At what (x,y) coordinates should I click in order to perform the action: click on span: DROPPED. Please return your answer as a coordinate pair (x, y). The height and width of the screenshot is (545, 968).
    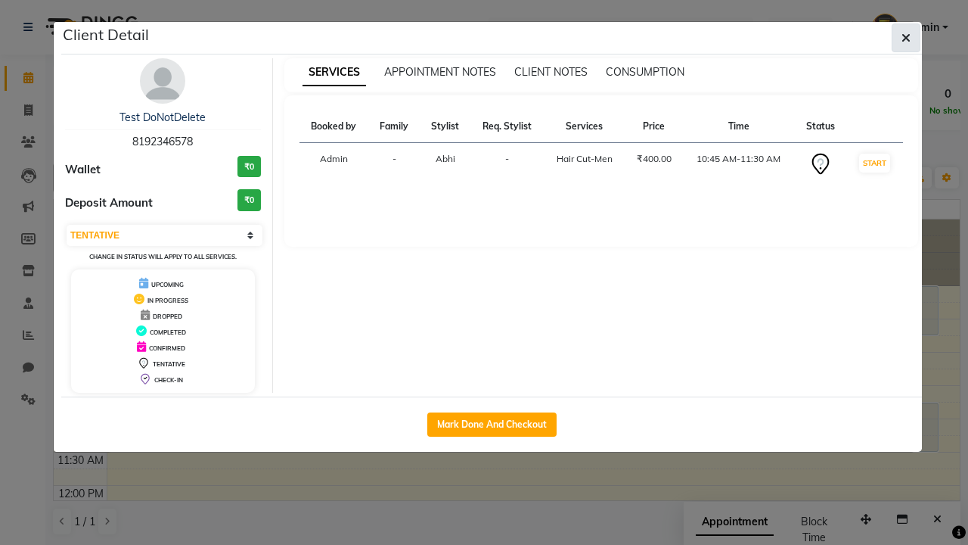
    Looking at the image, I should click on (167, 316).